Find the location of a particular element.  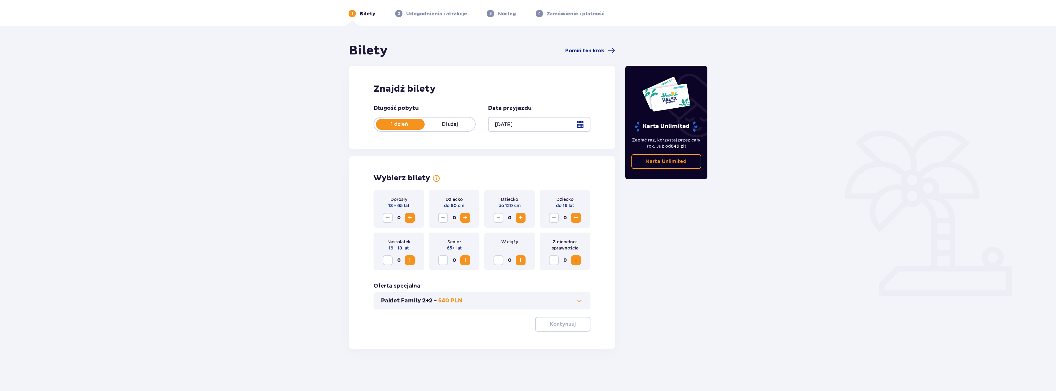

p: Senior is located at coordinates (454, 242).